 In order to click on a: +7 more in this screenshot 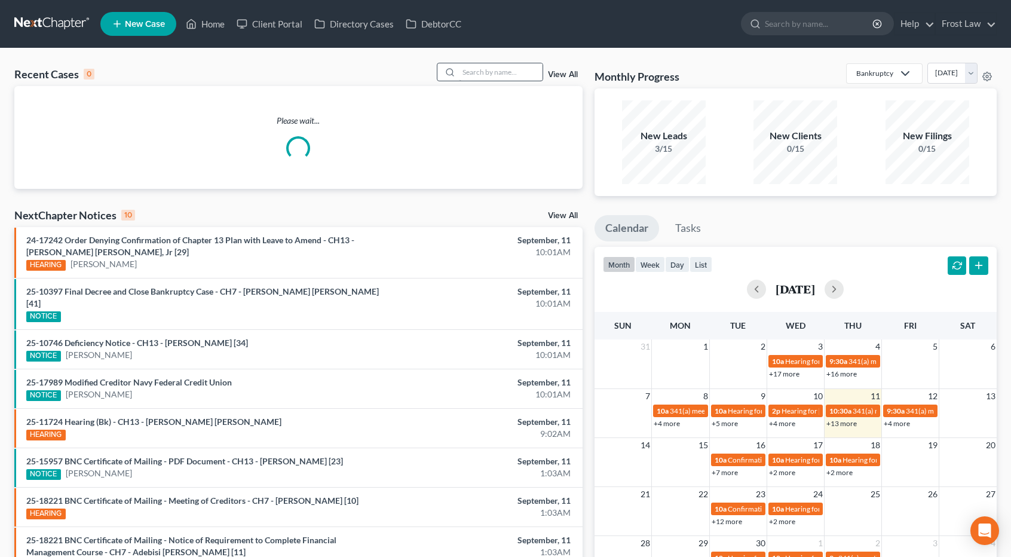, I will do `click(725, 472)`.